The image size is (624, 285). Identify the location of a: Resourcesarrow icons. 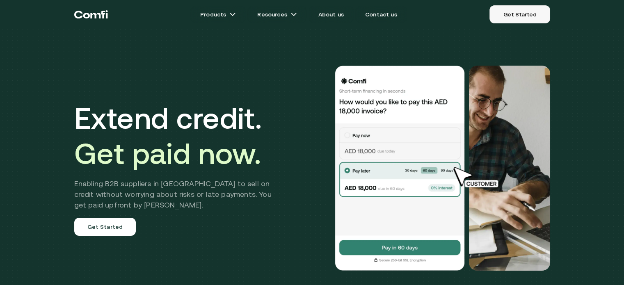
(277, 14).